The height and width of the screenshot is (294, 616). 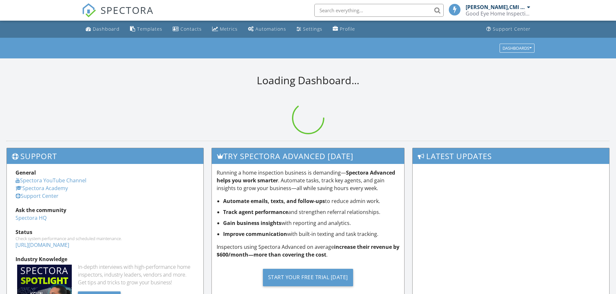 I want to click on p: Inspectors using Spectora Advanced on average ., so click(x=308, y=251).